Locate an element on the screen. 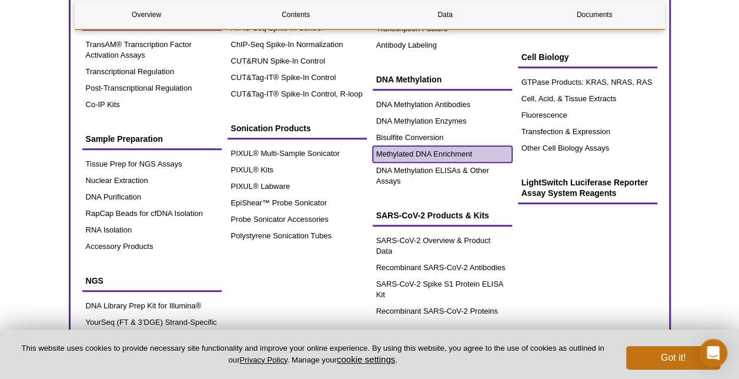 Image resolution: width=739 pixels, height=379 pixels. a: Polystyrene Sonication Tubes is located at coordinates (297, 236).